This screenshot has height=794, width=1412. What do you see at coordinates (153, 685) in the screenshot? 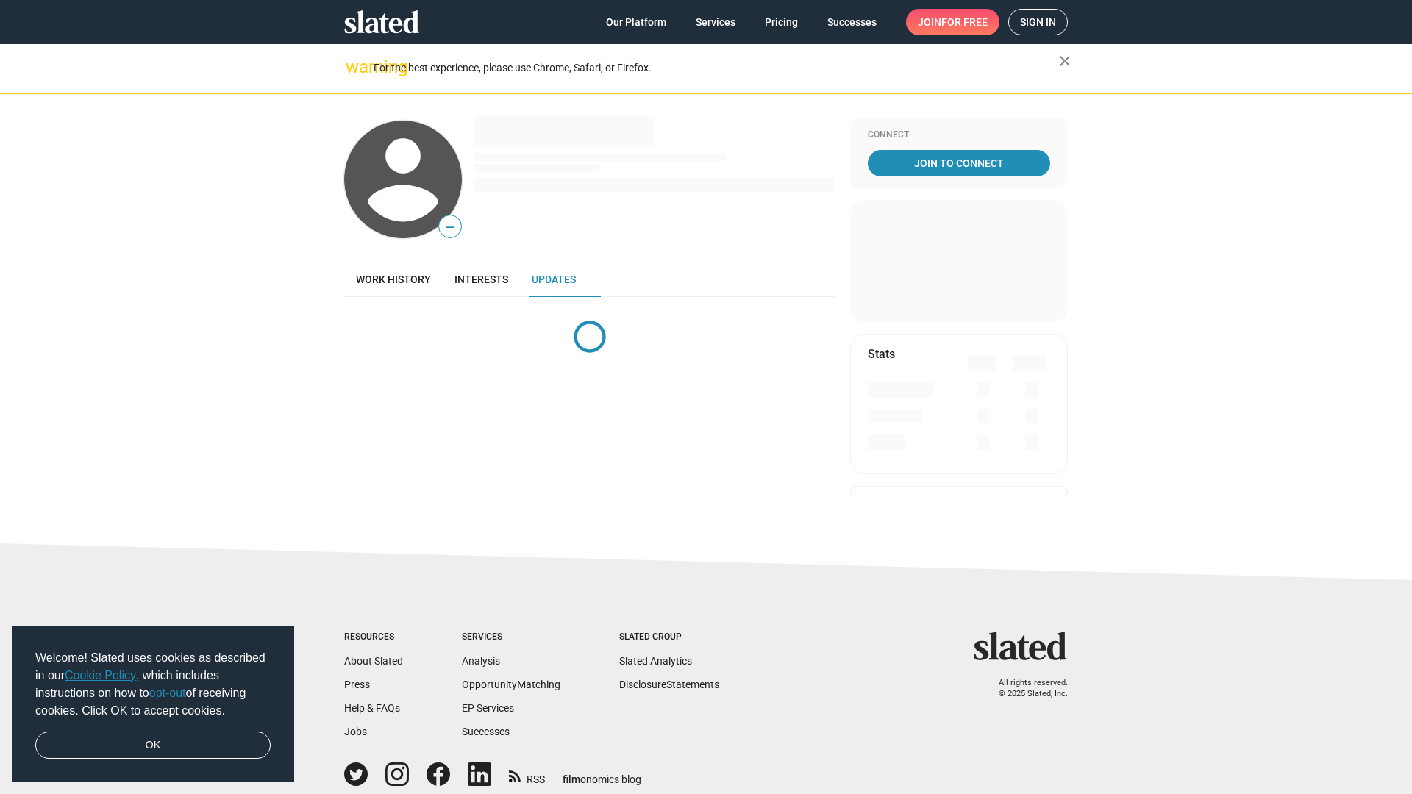
I see `span: Welcome! Slated uses cookies as described in our , which includes instructions on how to of recei...` at bounding box center [153, 685].